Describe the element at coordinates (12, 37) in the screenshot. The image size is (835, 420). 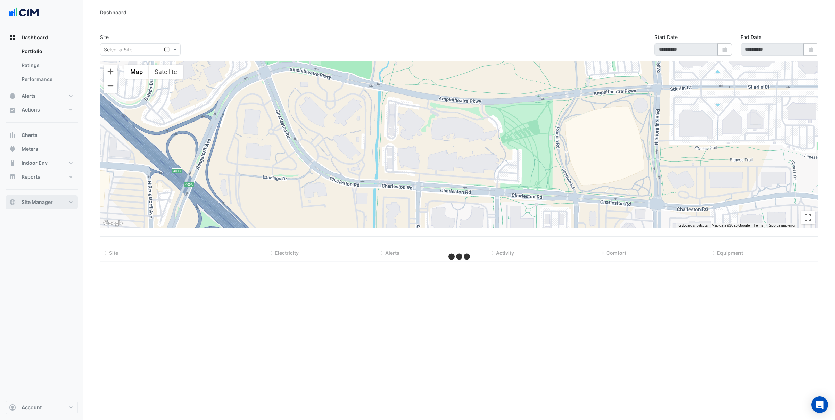
I see `app-icon: Dashboard` at that location.